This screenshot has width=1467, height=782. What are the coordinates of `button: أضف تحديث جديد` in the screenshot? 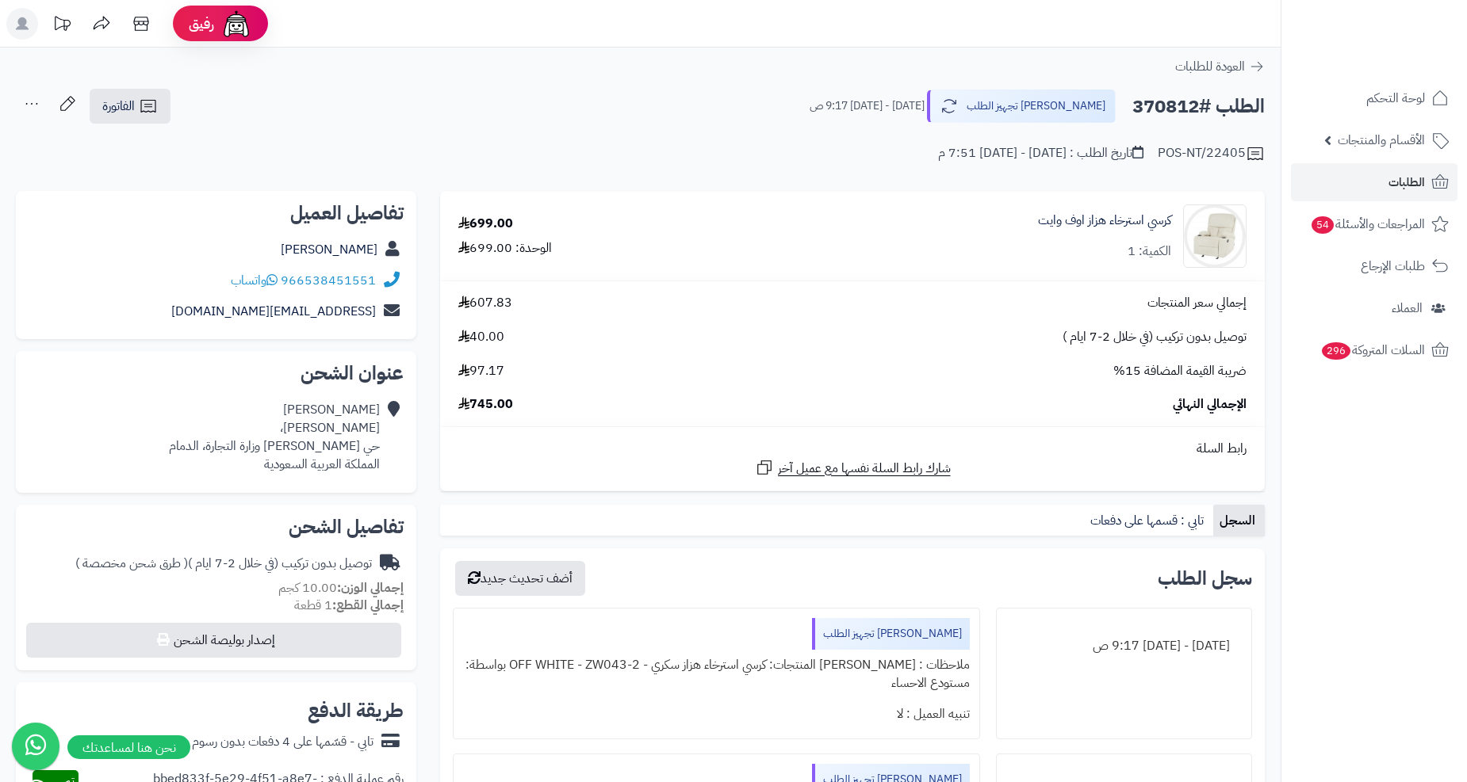 It's located at (520, 579).